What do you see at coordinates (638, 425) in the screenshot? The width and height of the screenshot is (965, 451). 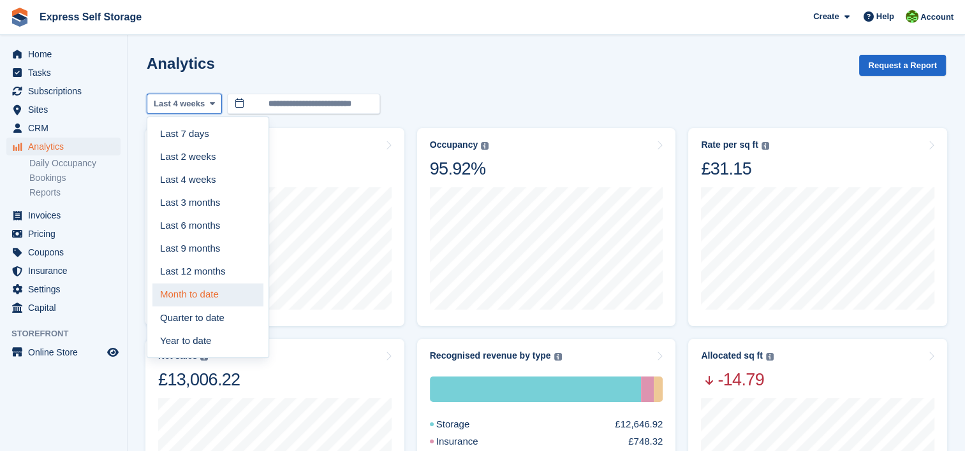 I see `div: £12,646.92` at bounding box center [638, 425].